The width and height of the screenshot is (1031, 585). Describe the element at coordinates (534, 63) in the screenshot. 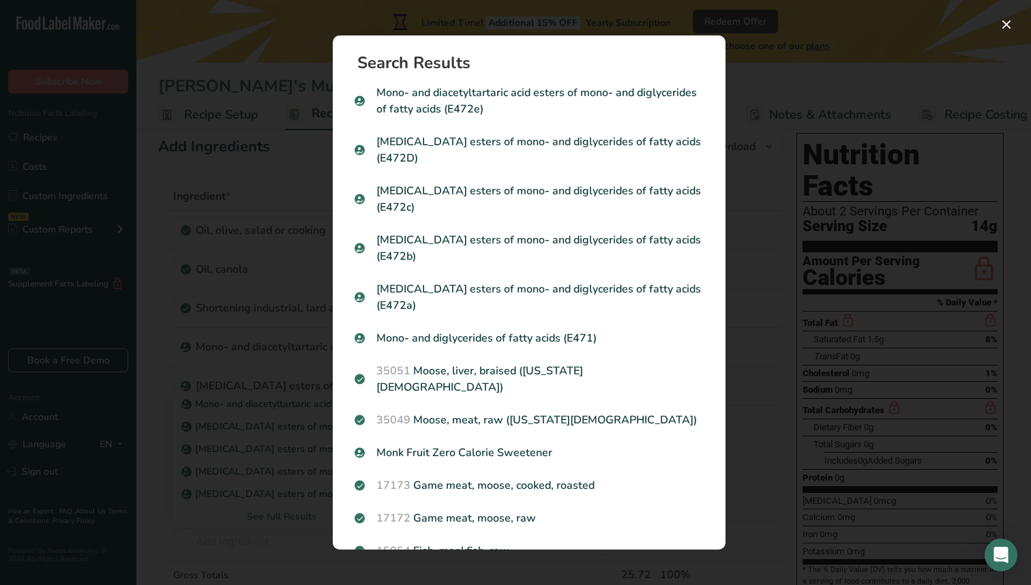

I see `h1: Search Results` at that location.